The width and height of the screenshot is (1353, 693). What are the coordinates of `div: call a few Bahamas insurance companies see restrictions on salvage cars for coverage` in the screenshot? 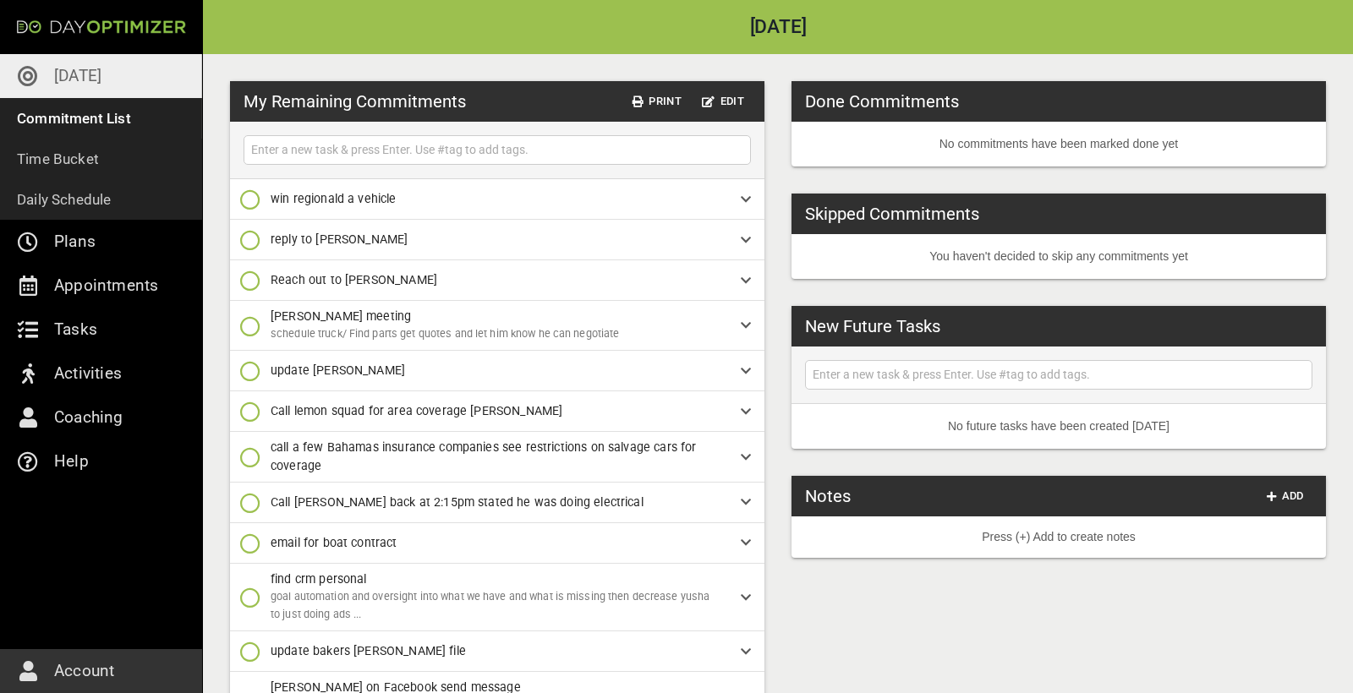 It's located at (497, 457).